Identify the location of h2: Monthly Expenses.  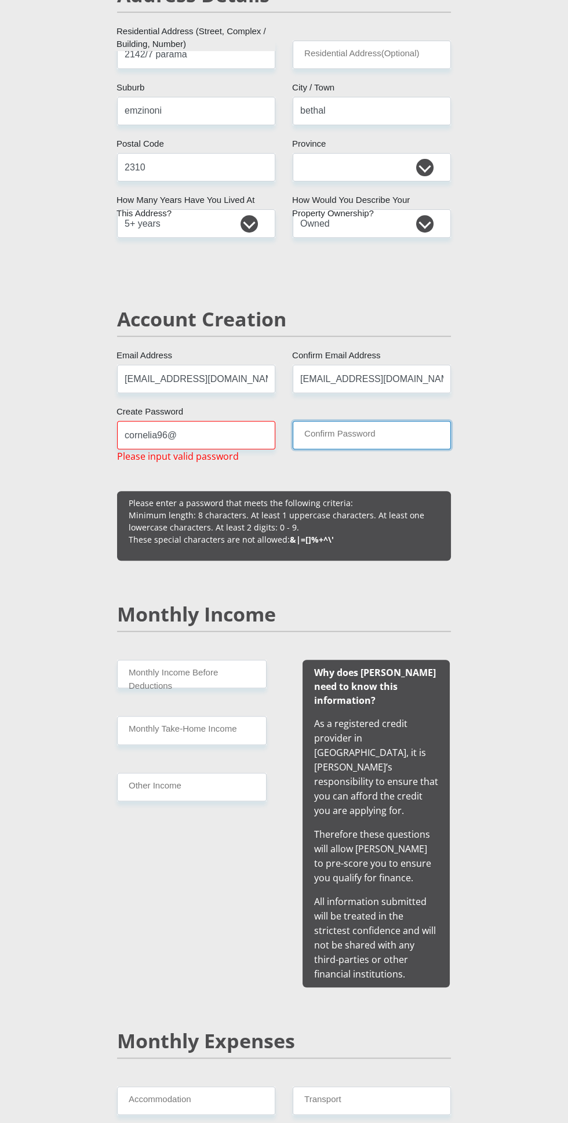
(284, 1041).